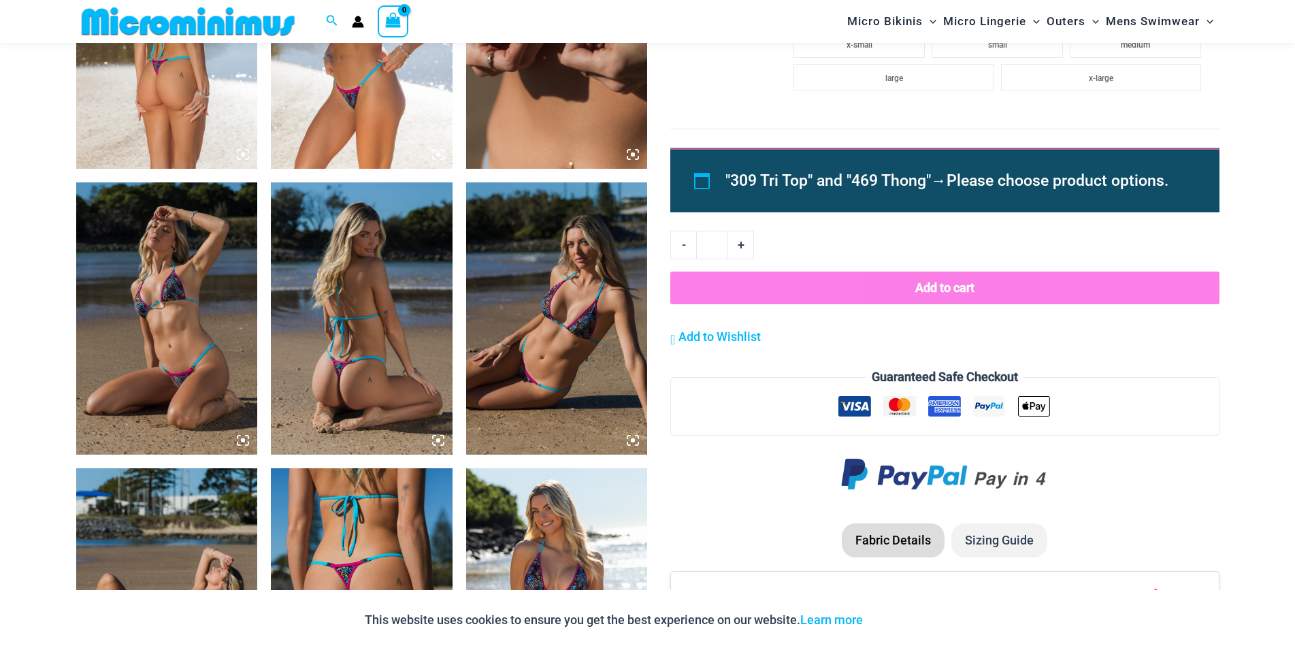 The height and width of the screenshot is (650, 1295). Describe the element at coordinates (332, 21) in the screenshot. I see `a: Search icon link` at that location.